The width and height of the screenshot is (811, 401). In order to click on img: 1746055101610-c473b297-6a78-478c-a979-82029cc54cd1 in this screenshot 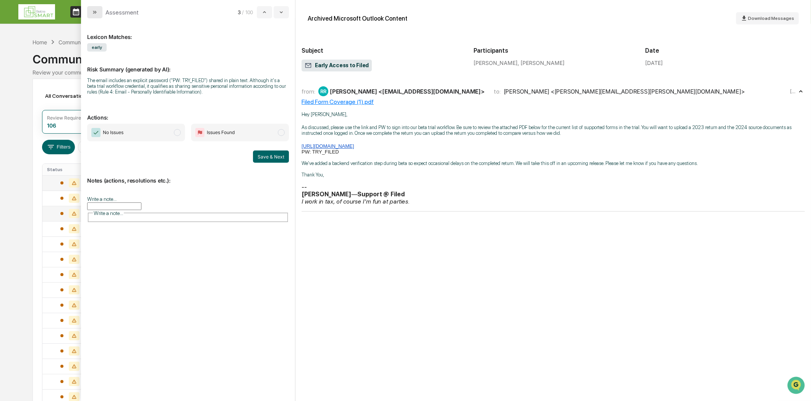, I will do `click(15, 65)`.